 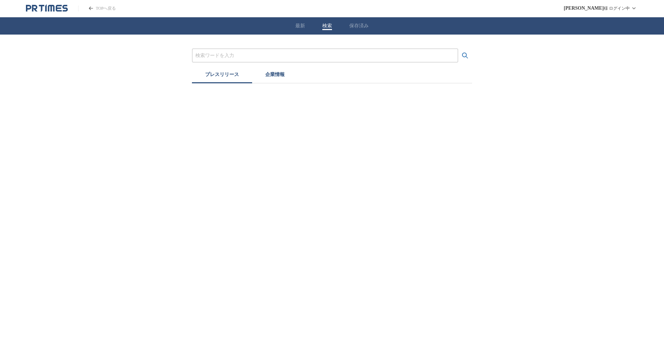 What do you see at coordinates (222, 76) in the screenshot?
I see `button: プレスリリース` at bounding box center [222, 76].